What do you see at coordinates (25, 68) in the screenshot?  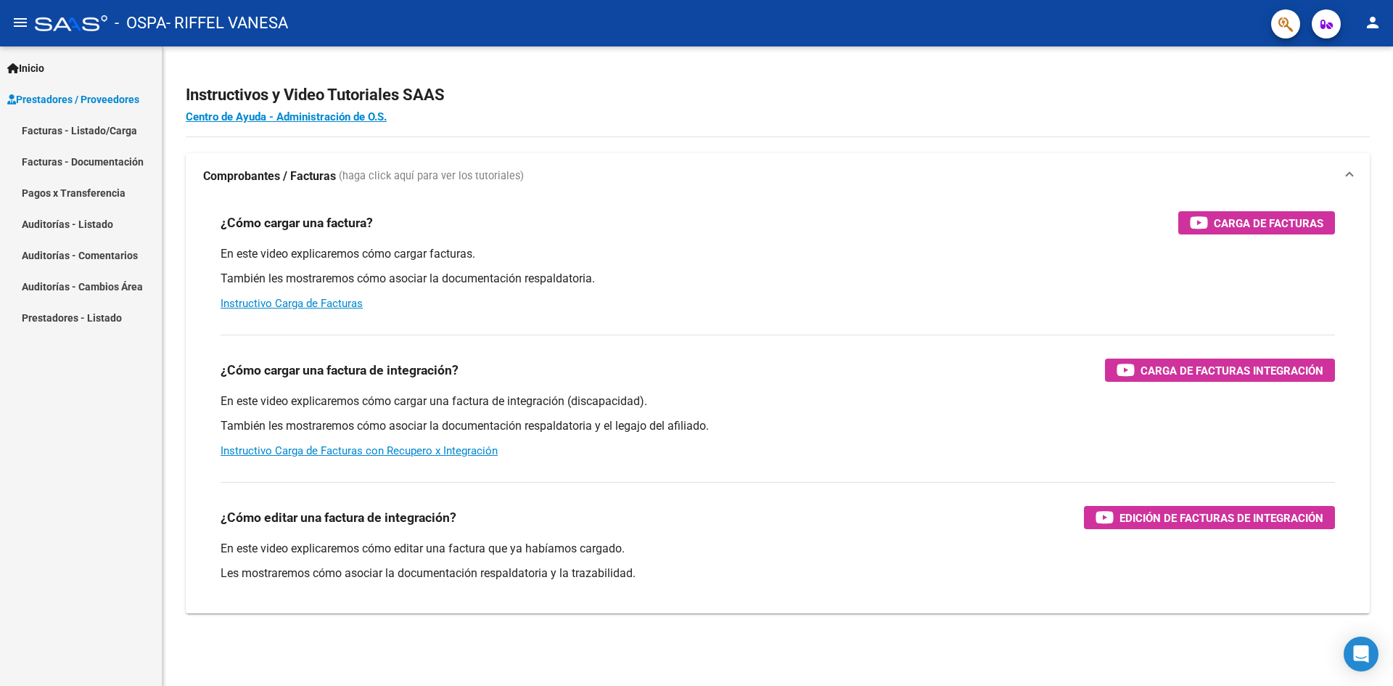 I see `span: Inicio` at bounding box center [25, 68].